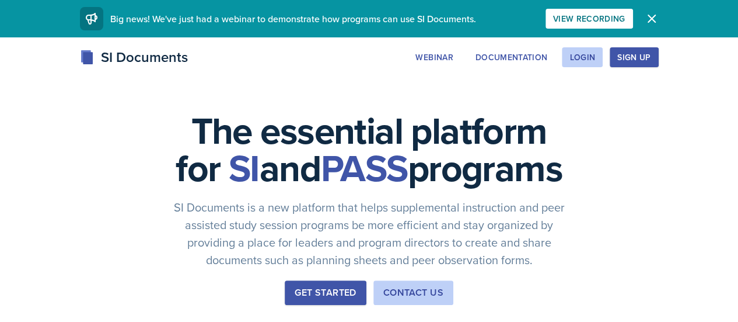 The width and height of the screenshot is (738, 322). I want to click on button: View Recording, so click(589, 19).